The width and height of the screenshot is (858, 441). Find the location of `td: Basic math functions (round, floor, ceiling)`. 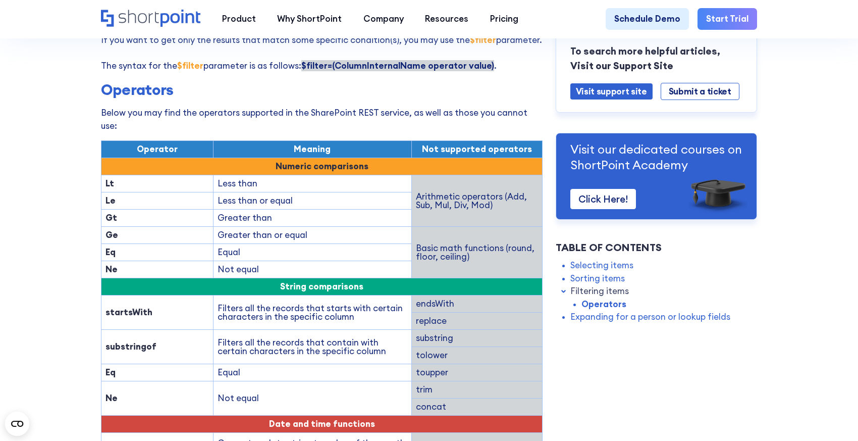

td: Basic math functions (round, floor, ceiling) is located at coordinates (477, 252).